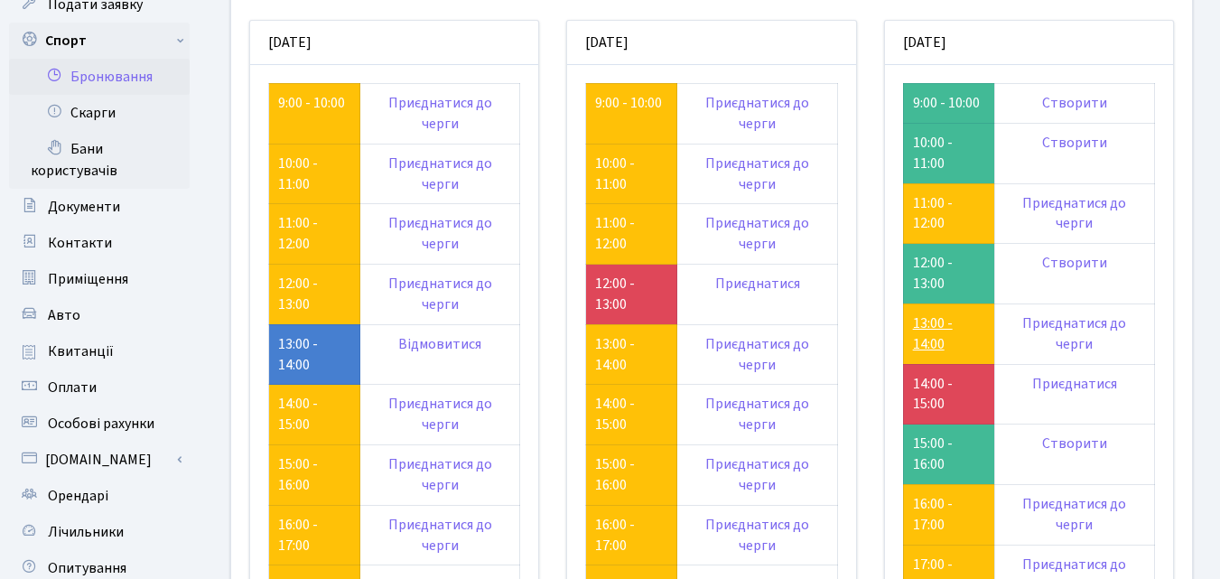 The image size is (1220, 579). What do you see at coordinates (99, 496) in the screenshot?
I see `a: Орендарі` at bounding box center [99, 496].